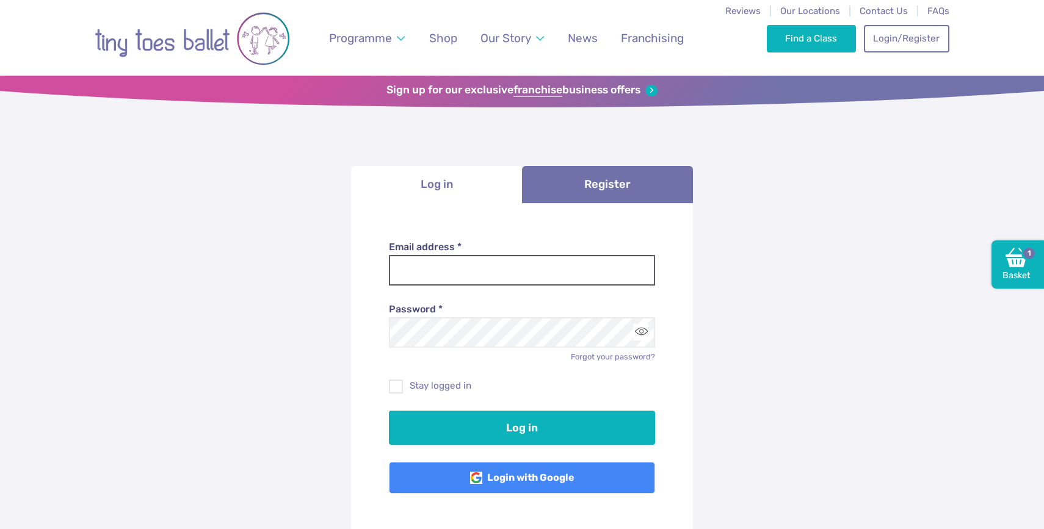 The width and height of the screenshot is (1044, 529). What do you see at coordinates (938, 11) in the screenshot?
I see `span: FAQs` at bounding box center [938, 11].